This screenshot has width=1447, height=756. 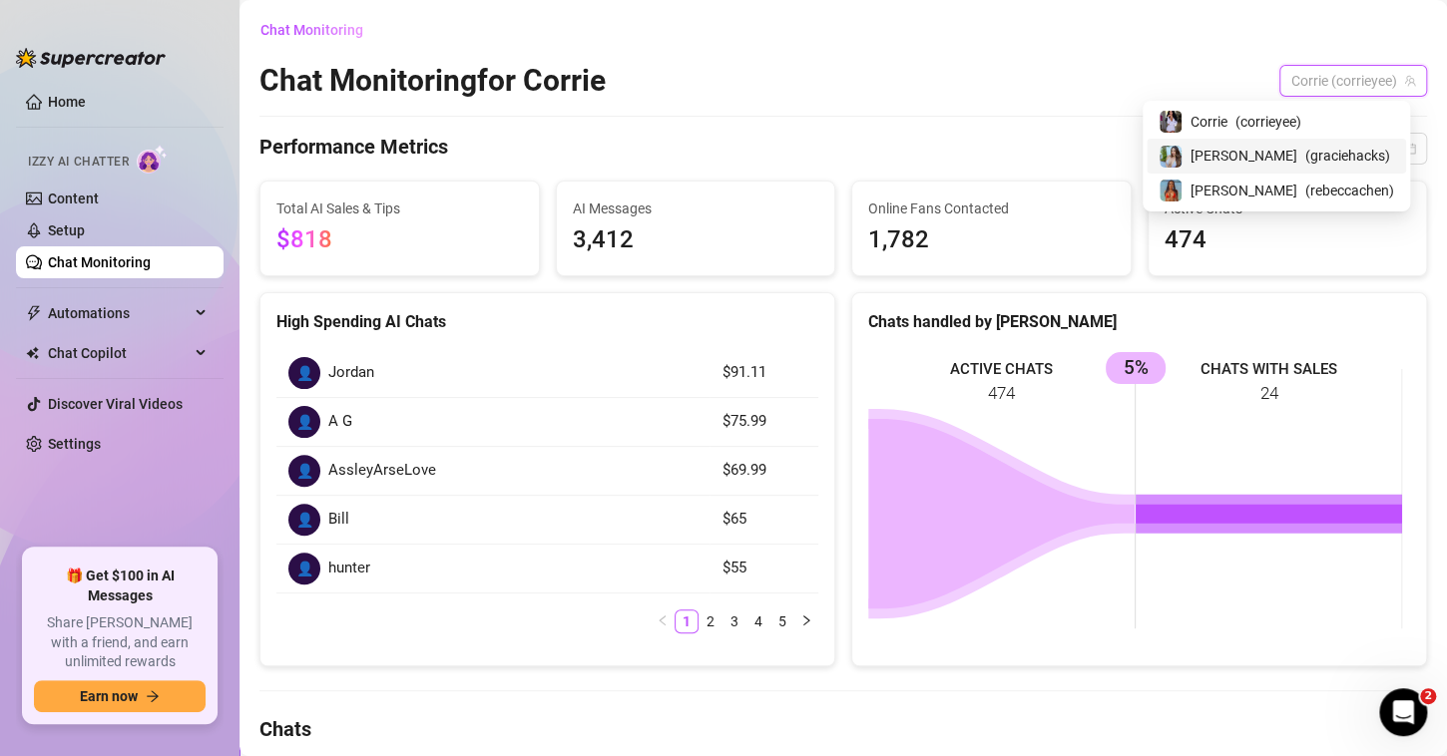 What do you see at coordinates (109, 697) in the screenshot?
I see `span: Earn now` at bounding box center [109, 697].